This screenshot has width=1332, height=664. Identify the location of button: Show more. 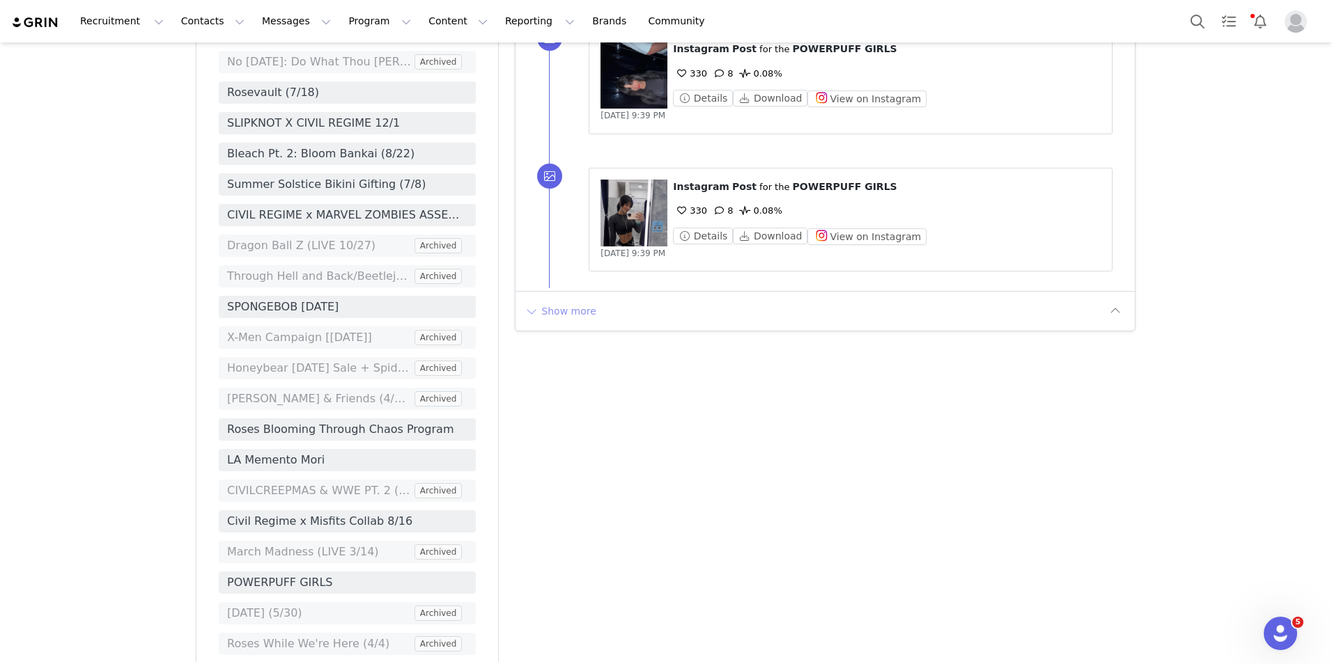
(560, 311).